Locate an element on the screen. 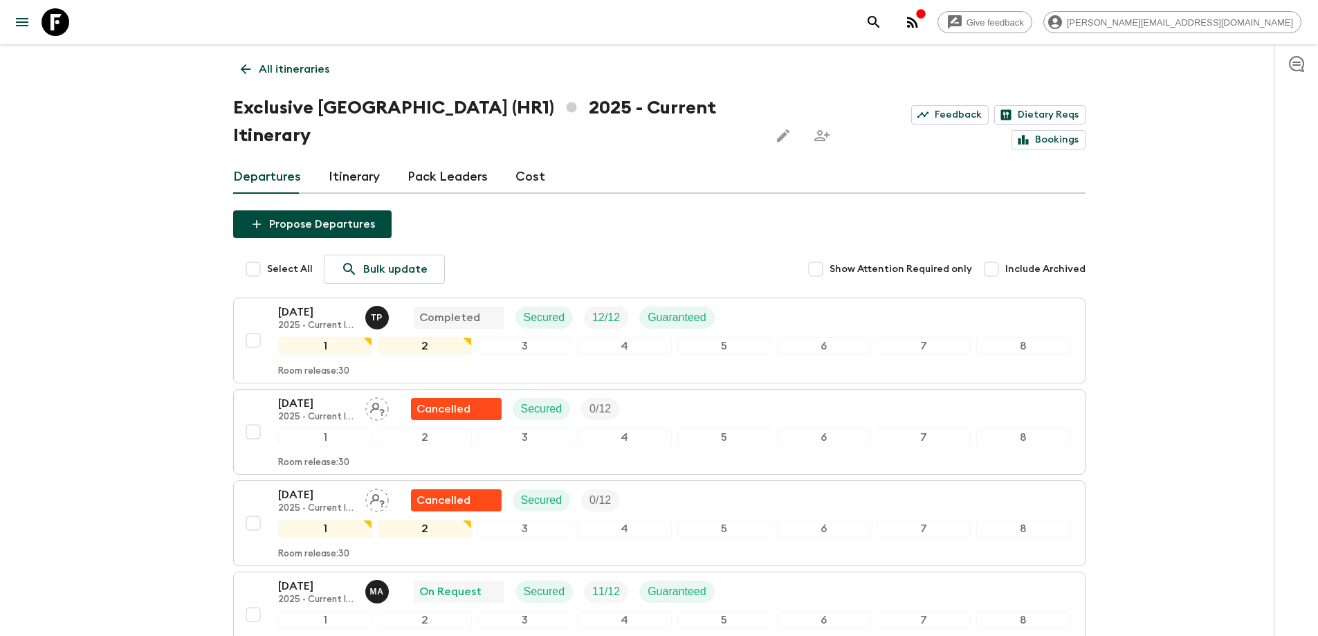 The height and width of the screenshot is (636, 1318). a: Feedback is located at coordinates (950, 115).